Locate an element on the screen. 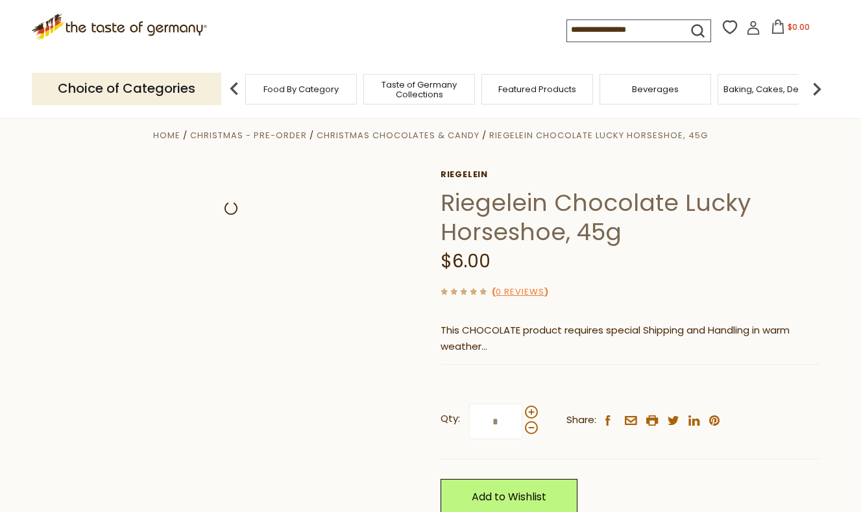  p: This CHOCOLATE product requires special Shipping and Handling in warm weather is located at coordinates (630, 339).